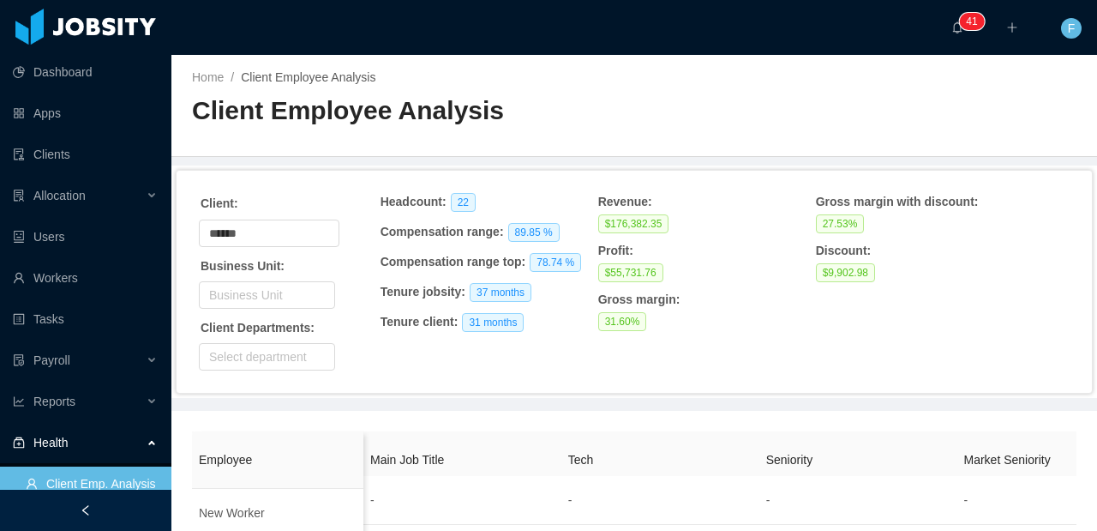 Image resolution: width=1097 pixels, height=531 pixels. I want to click on strong: Tenure jobsity :, so click(423, 291).